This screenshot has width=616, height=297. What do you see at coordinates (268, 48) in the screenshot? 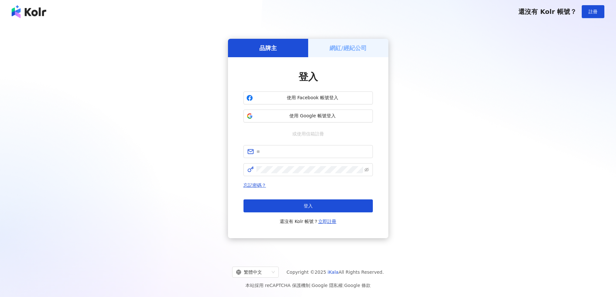
I see `h5: 品牌主` at bounding box center [268, 48].